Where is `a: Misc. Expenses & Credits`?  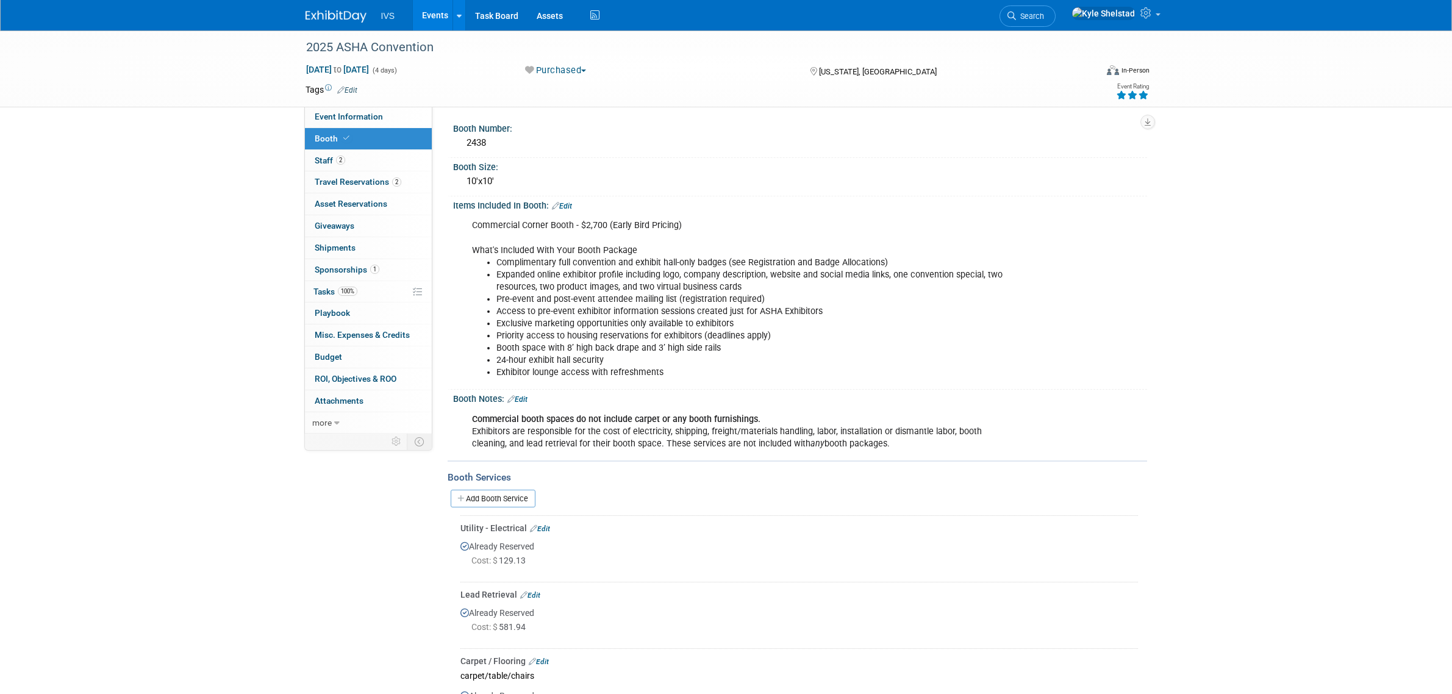 a: Misc. Expenses & Credits is located at coordinates (368, 335).